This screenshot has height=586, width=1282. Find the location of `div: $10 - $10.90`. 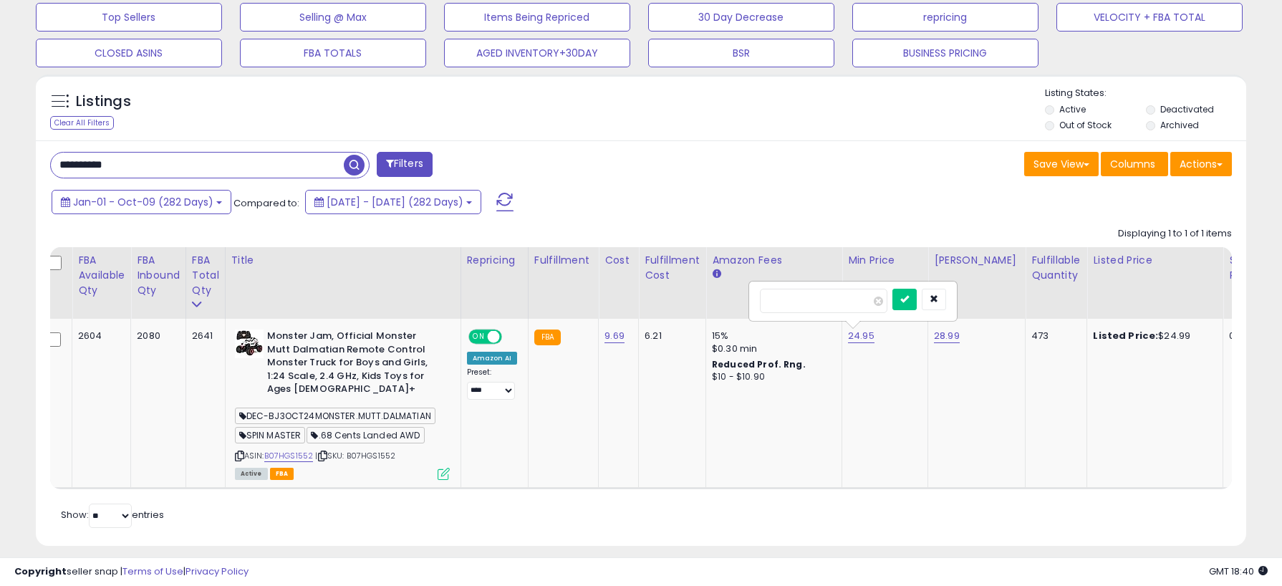

div: $10 - $10.90 is located at coordinates (771, 377).